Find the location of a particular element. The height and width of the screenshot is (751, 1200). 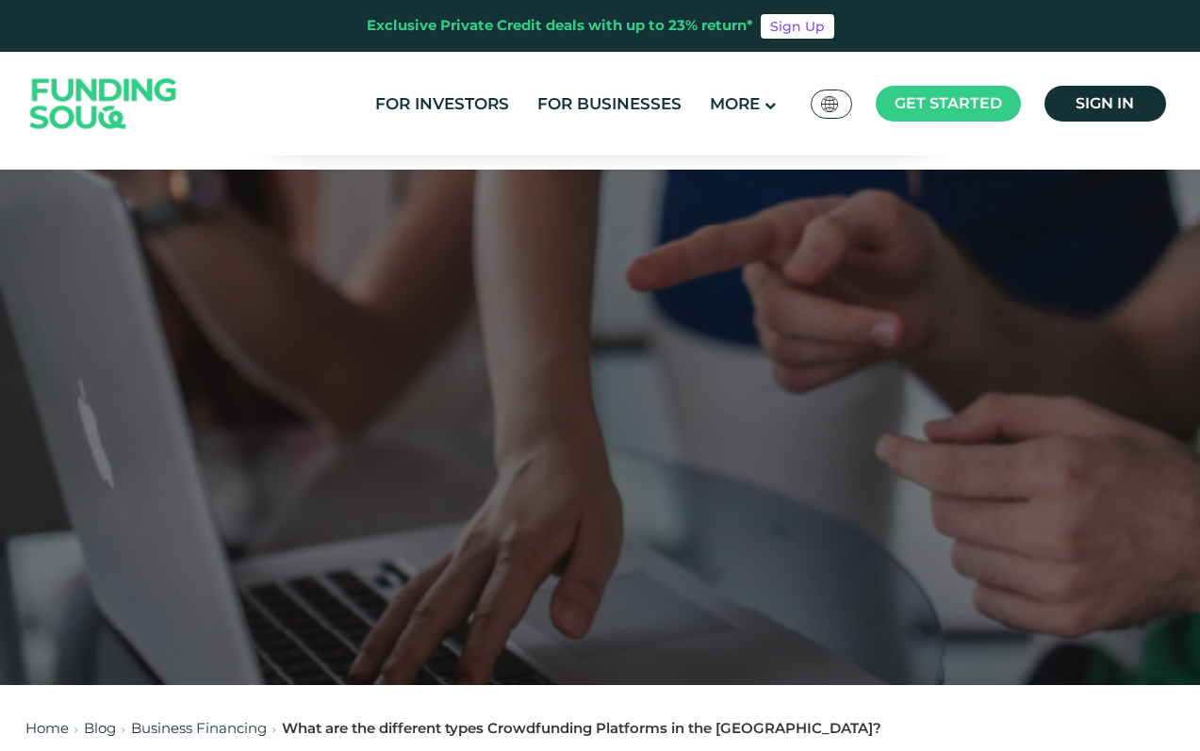

a: Home is located at coordinates (47, 728).